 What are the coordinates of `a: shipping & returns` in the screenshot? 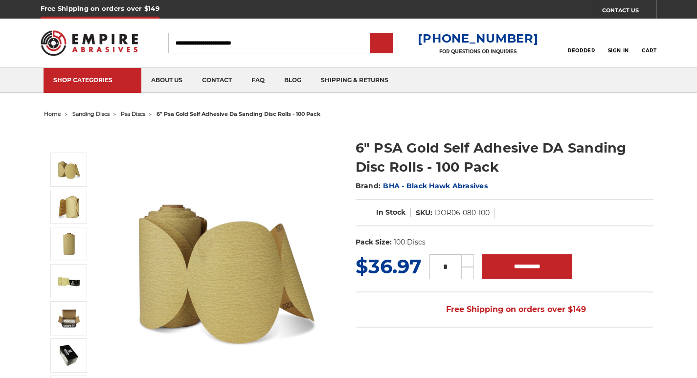 It's located at (355, 80).